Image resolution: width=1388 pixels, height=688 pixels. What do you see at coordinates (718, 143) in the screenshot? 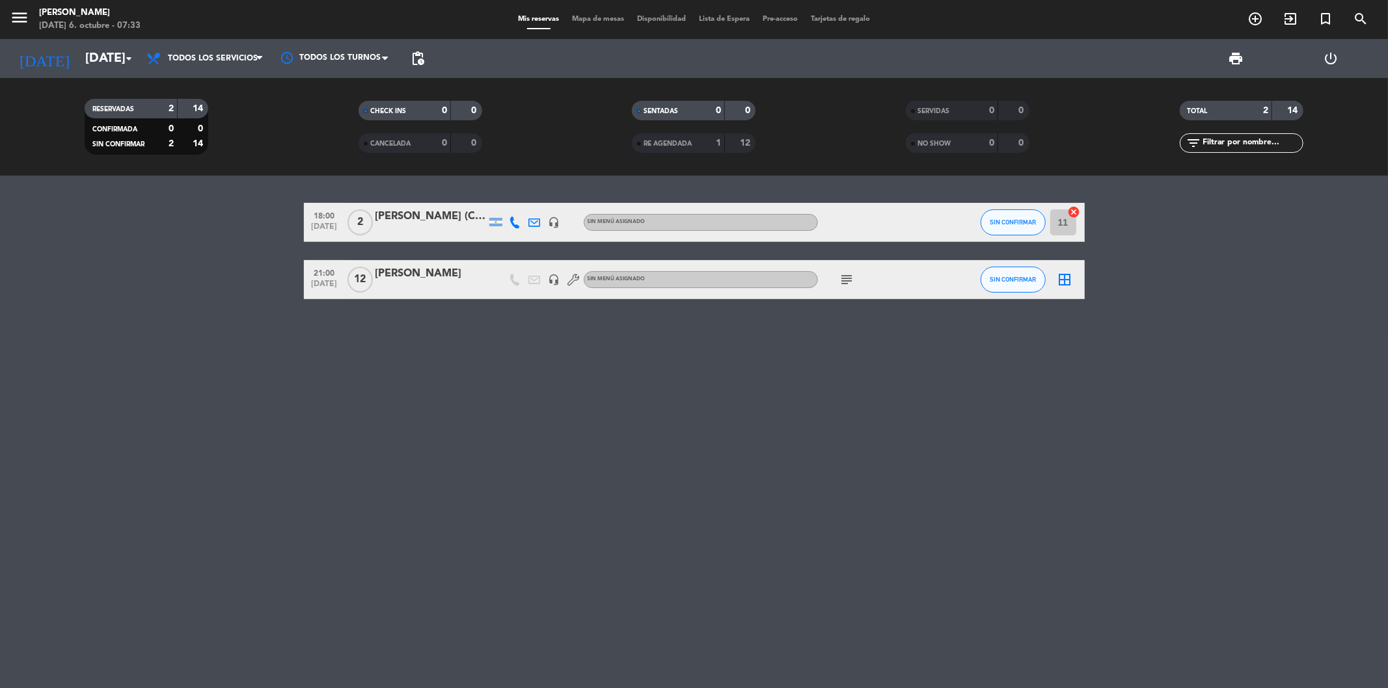
I see `strong: 1` at bounding box center [718, 143].